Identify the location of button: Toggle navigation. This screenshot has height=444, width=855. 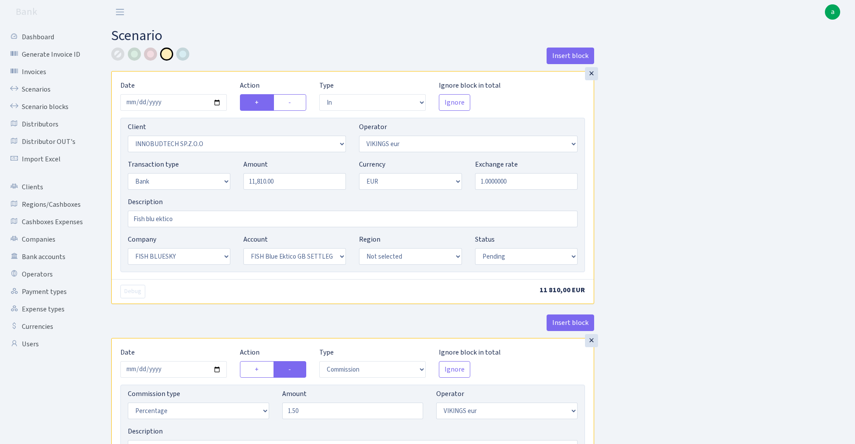
(120, 12).